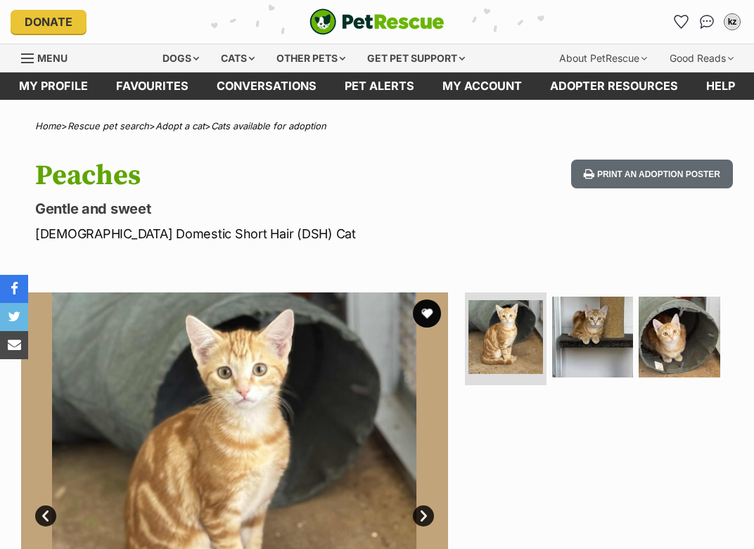 The width and height of the screenshot is (754, 549). What do you see at coordinates (180, 126) in the screenshot?
I see `a: Adopt a cat` at bounding box center [180, 126].